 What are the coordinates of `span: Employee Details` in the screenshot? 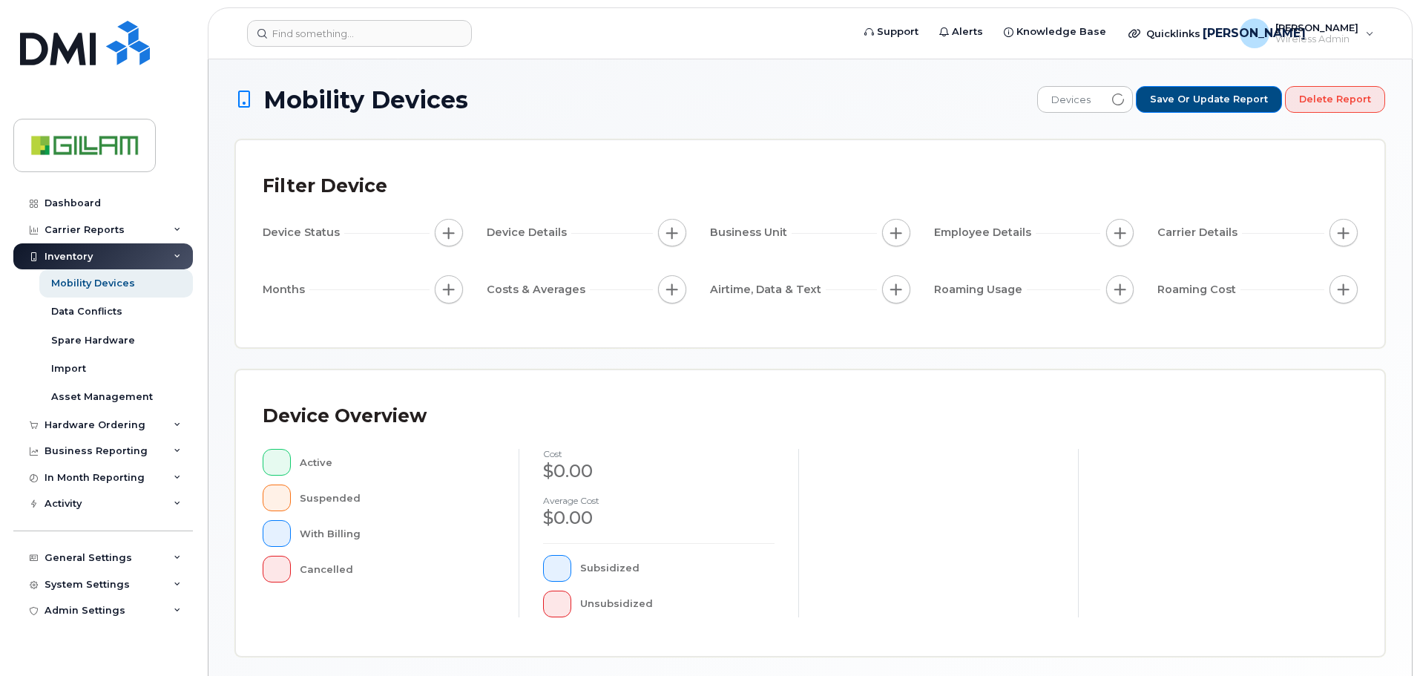 It's located at (985, 232).